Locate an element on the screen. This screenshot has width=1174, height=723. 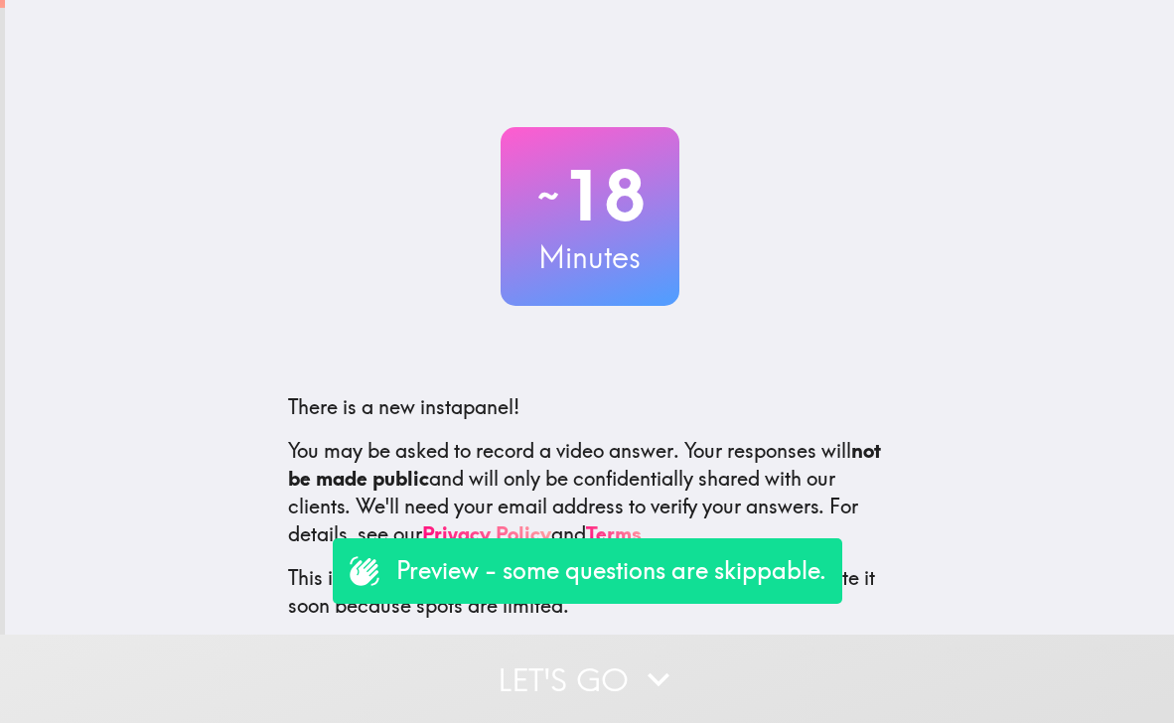
p: Preview - some questions are skippable. is located at coordinates (611, 571).